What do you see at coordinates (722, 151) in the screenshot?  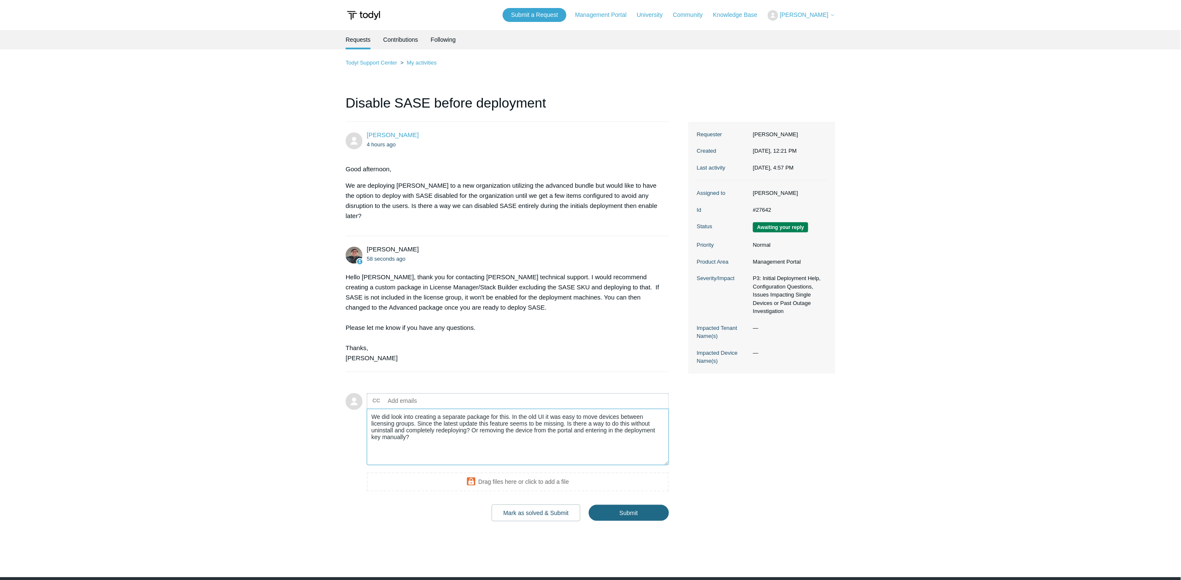 I see `dt: Created` at bounding box center [722, 151].